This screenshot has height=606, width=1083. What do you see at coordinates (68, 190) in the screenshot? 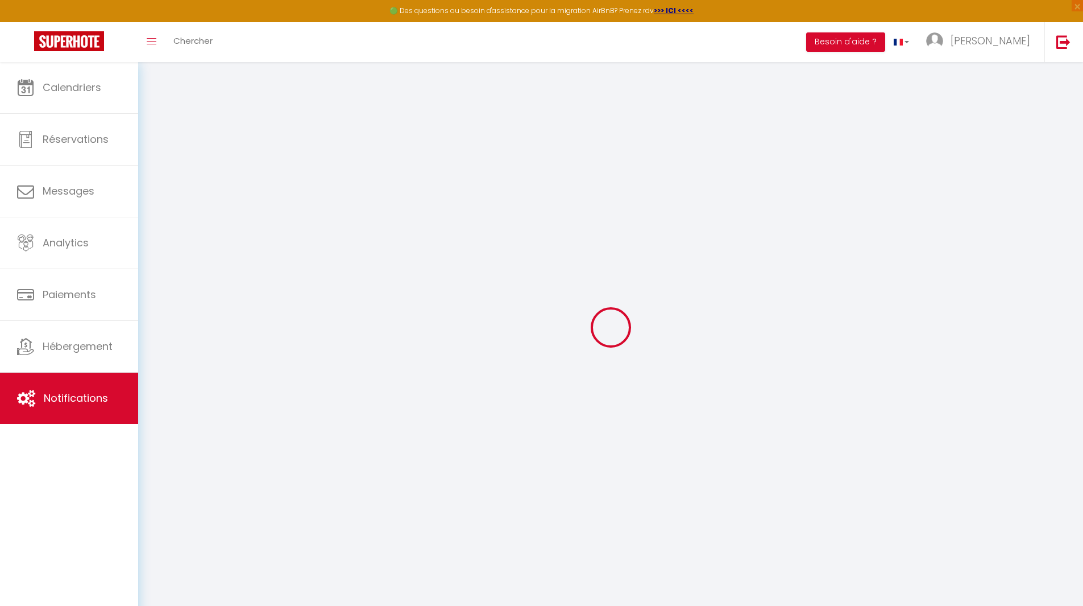
I see `span: Messages` at bounding box center [68, 190].